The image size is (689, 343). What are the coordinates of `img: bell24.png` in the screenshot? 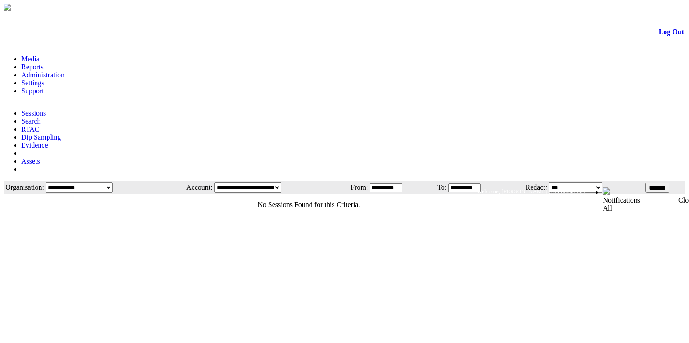 It's located at (606, 191).